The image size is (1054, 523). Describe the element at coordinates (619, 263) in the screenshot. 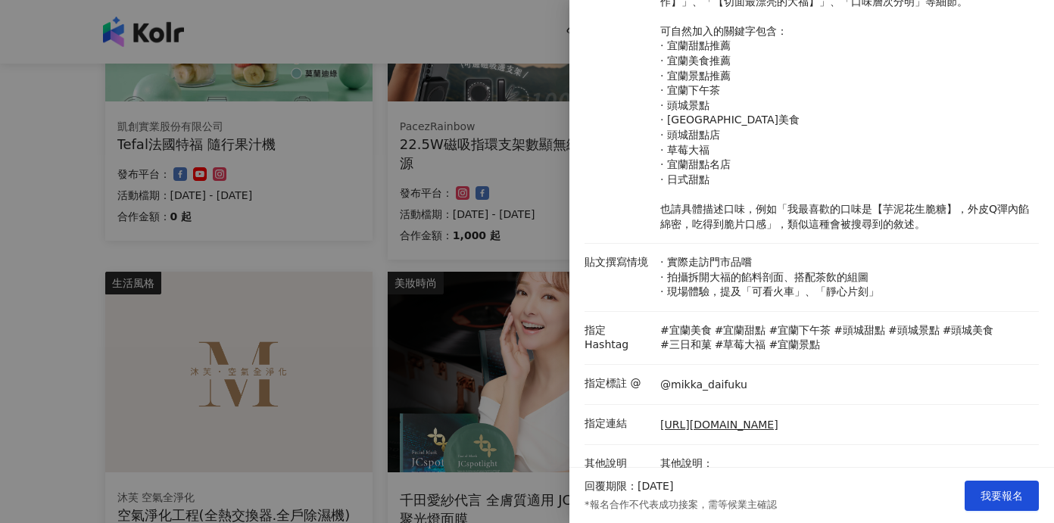

I see `p: 貼文撰寫情境` at that location.